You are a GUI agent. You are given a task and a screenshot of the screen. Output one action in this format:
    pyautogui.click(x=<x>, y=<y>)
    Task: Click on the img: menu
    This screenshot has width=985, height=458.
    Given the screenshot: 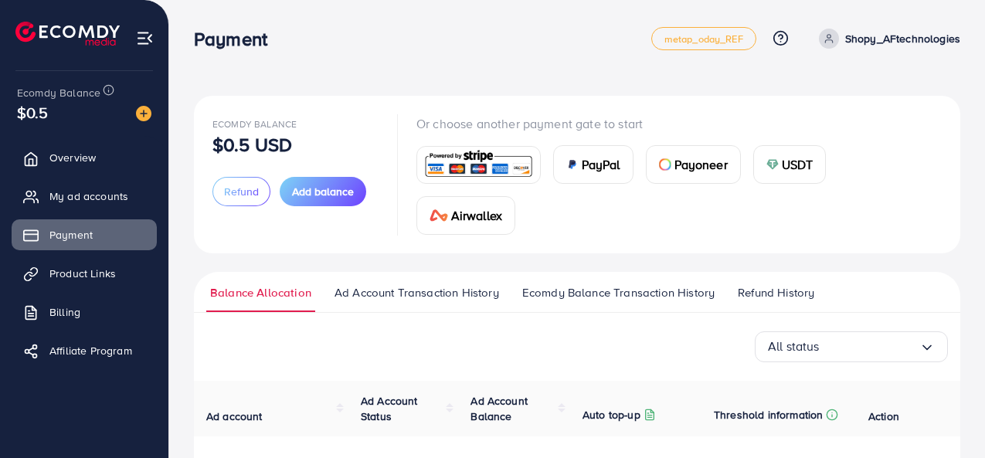 What is the action you would take?
    pyautogui.click(x=145, y=38)
    